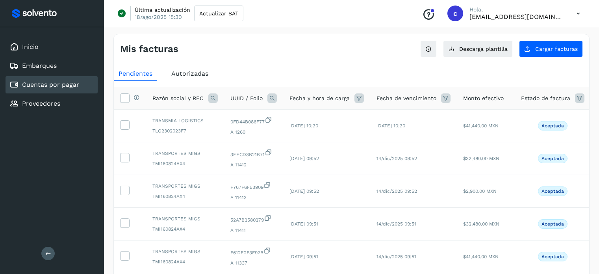 The image size is (599, 274). What do you see at coordinates (185, 121) in the screenshot?
I see `span: TRANSMIA LOGISTICS` at bounding box center [185, 121].